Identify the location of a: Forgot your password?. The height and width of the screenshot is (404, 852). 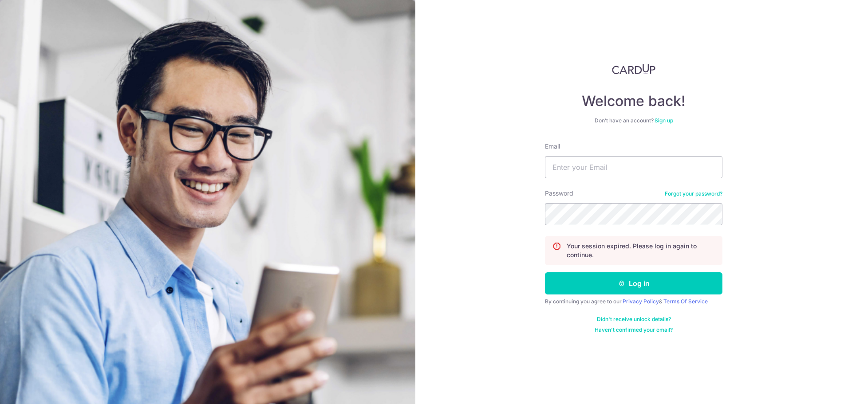
(694, 194).